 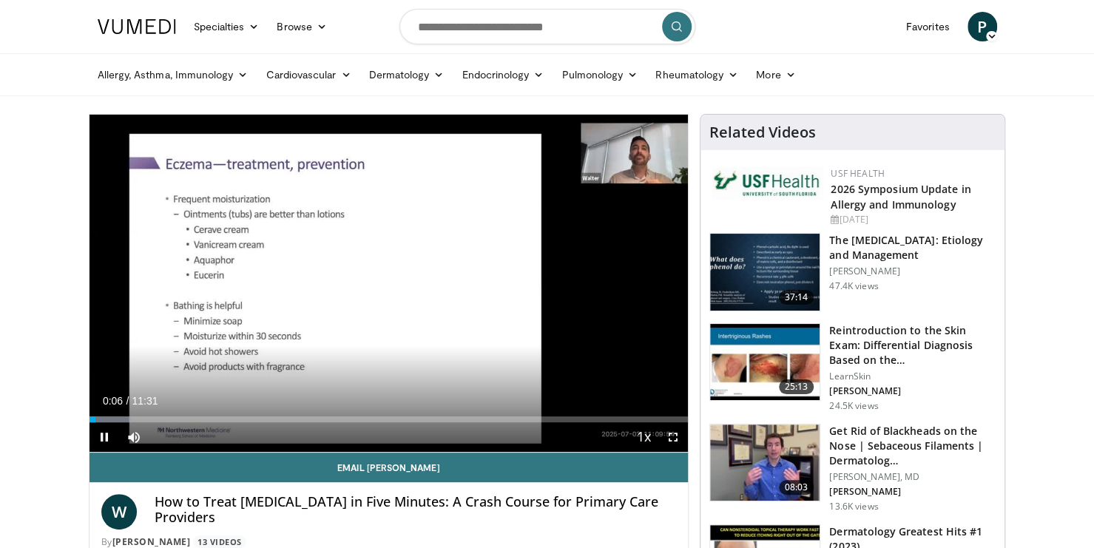 What do you see at coordinates (854, 406) in the screenshot?
I see `p: 24.5K views` at bounding box center [854, 406].